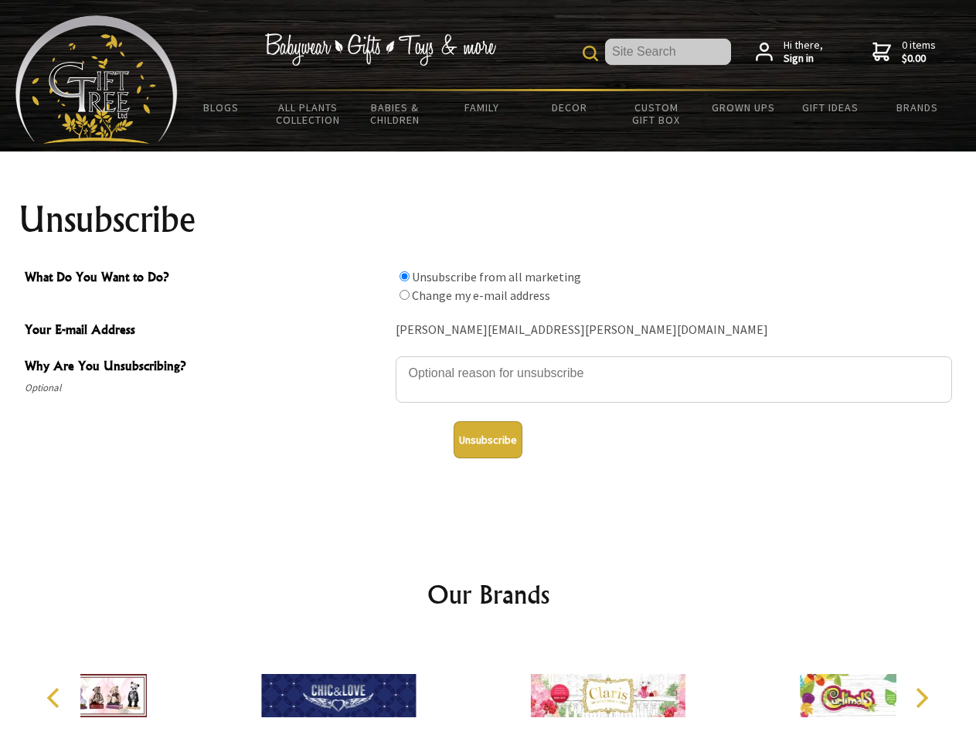 This screenshot has width=976, height=742. What do you see at coordinates (743, 107) in the screenshot?
I see `a: Grown Ups` at bounding box center [743, 107].